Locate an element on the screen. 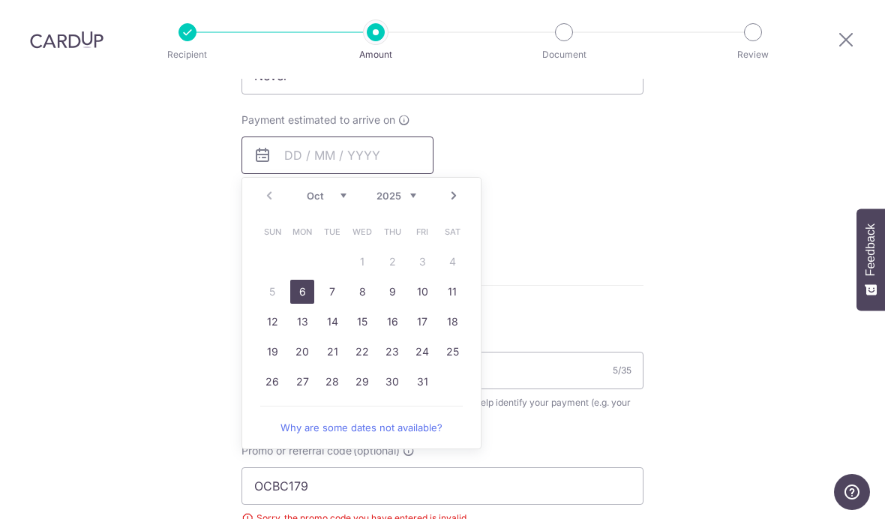  img: CardUp is located at coordinates (67, 40).